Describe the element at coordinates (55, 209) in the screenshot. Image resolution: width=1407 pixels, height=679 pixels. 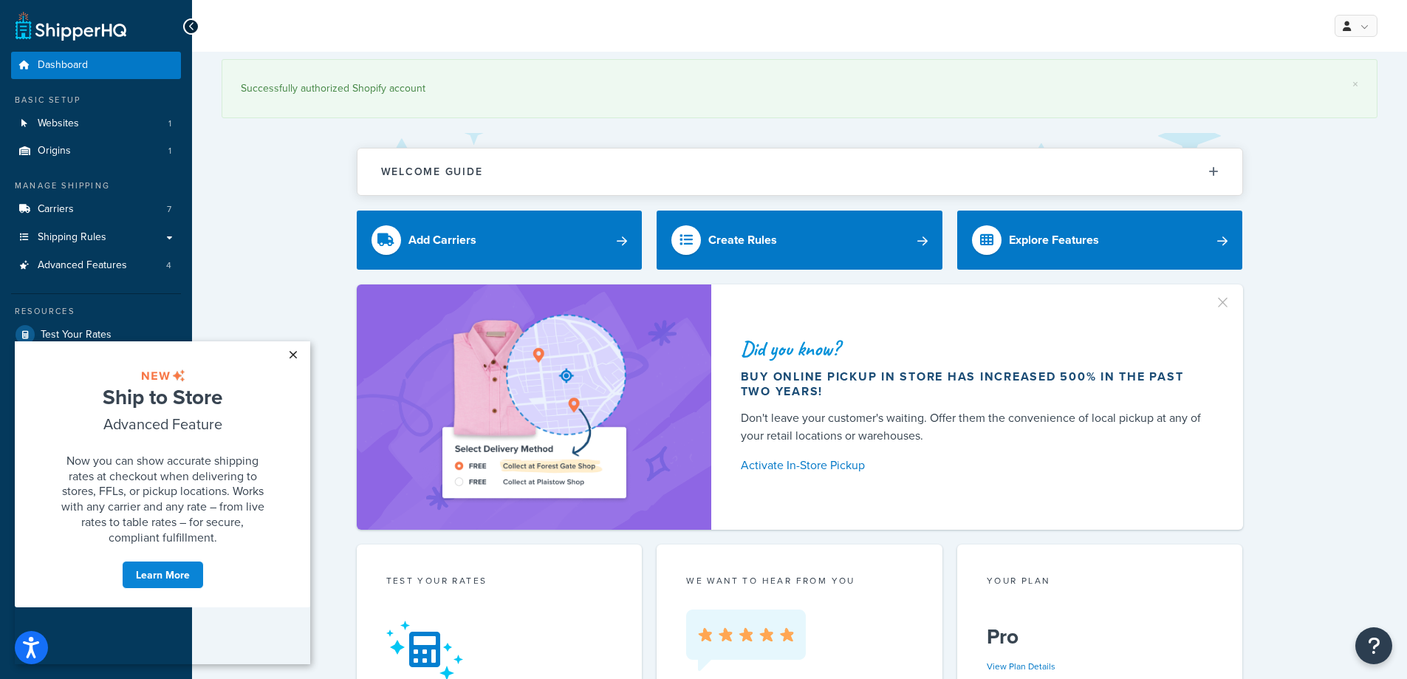
I see `span: Carriers` at that location.